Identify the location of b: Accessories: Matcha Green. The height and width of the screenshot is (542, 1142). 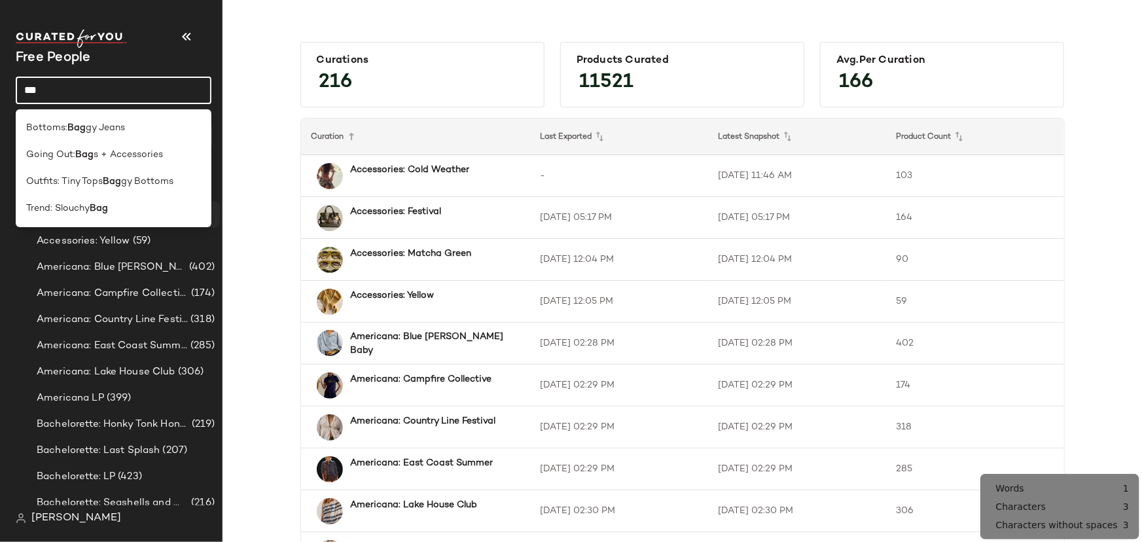
(411, 253).